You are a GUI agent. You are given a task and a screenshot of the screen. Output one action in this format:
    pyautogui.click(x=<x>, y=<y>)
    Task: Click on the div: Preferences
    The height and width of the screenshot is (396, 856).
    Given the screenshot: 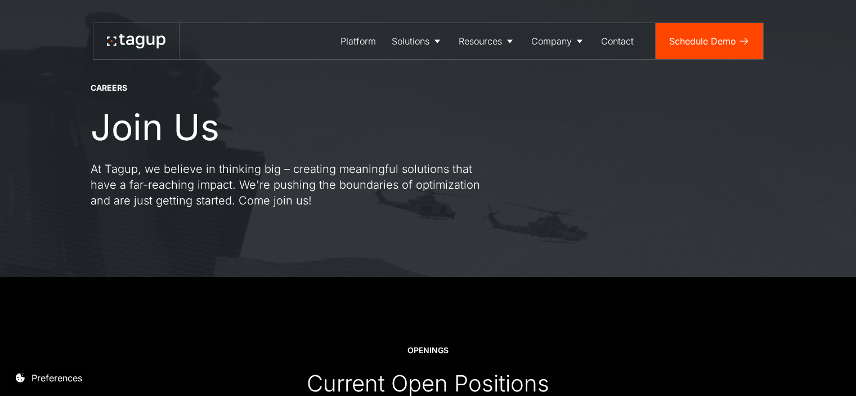 What is the action you would take?
    pyautogui.click(x=57, y=378)
    